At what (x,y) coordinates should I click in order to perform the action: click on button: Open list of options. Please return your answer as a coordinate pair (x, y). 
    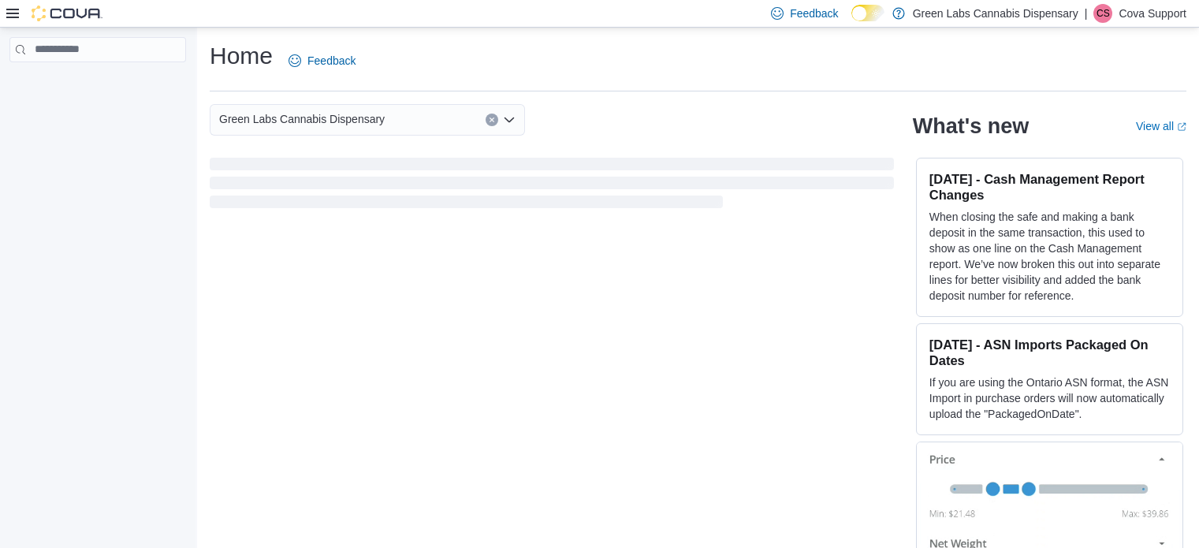
    Looking at the image, I should click on (509, 120).